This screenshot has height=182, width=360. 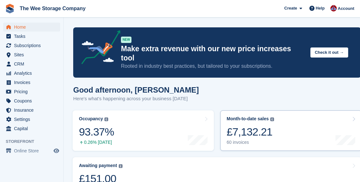 I want to click on span: Online Store, so click(x=33, y=151).